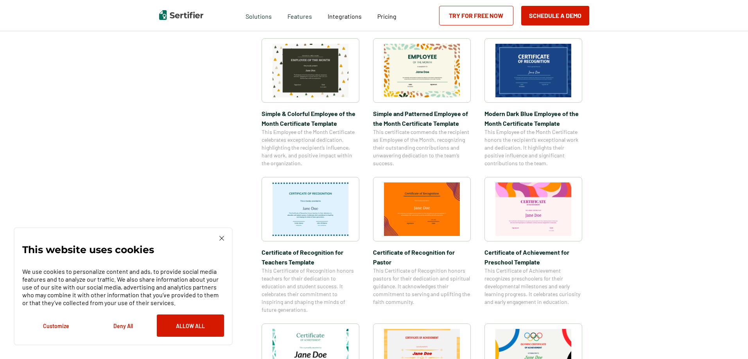  What do you see at coordinates (555, 16) in the screenshot?
I see `a: Schedule a Demo` at bounding box center [555, 16].